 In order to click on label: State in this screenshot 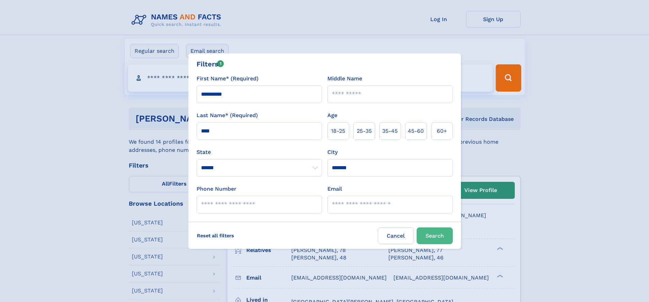, I will do `click(259, 152)`.